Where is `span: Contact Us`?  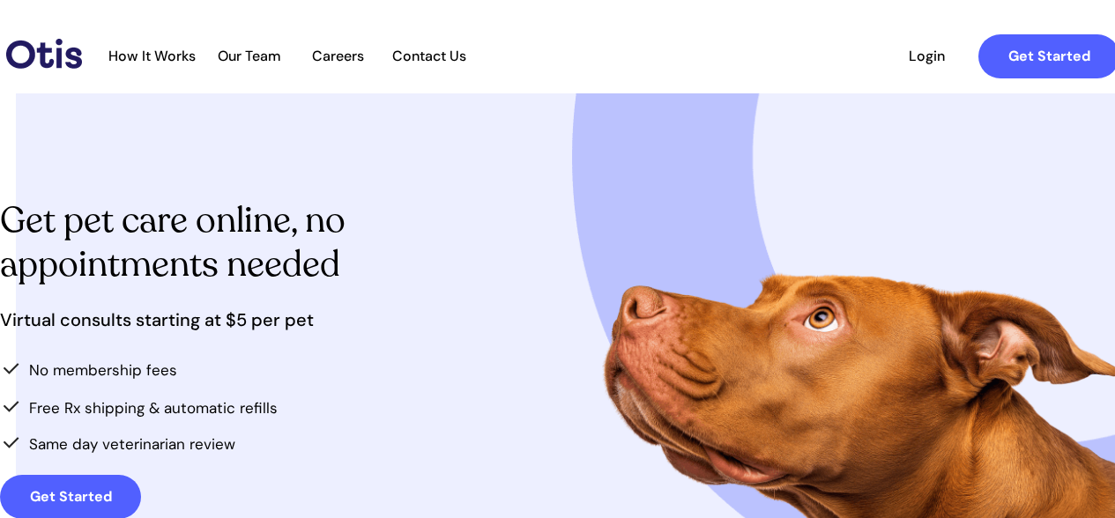 span: Contact Us is located at coordinates (429, 56).